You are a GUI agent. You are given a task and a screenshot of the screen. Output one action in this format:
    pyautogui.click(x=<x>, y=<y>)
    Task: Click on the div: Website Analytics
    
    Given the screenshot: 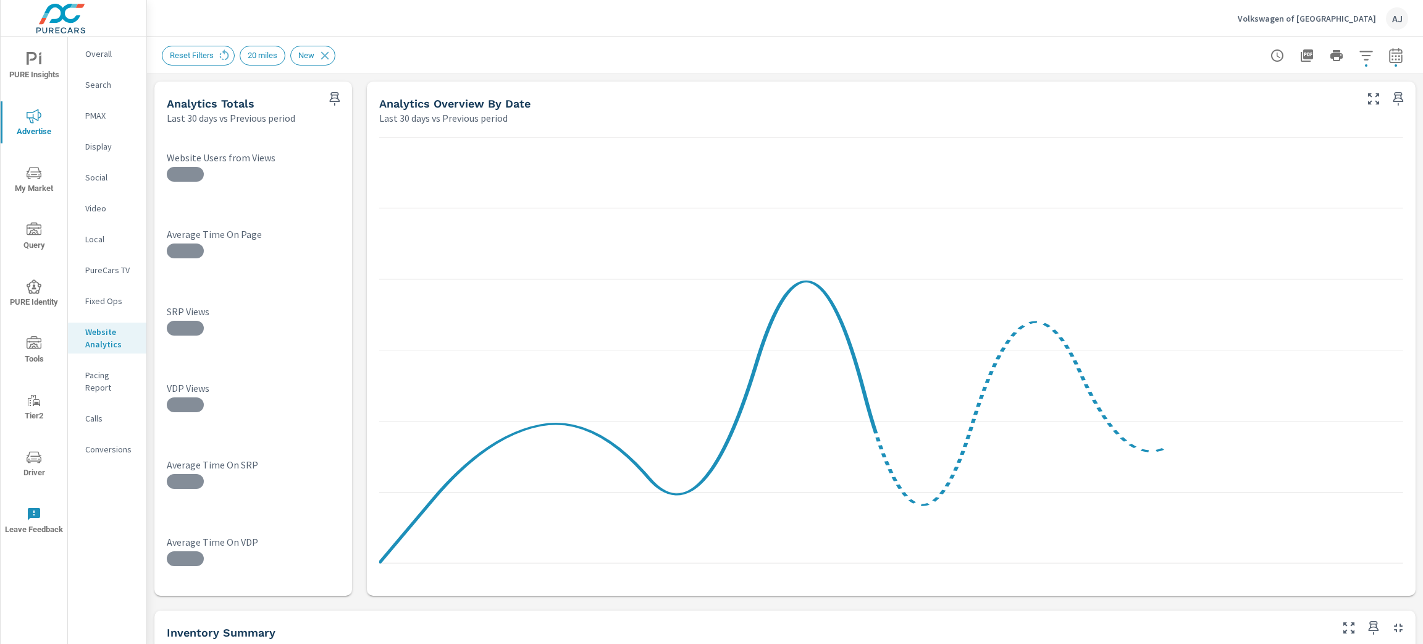 What is the action you would take?
    pyautogui.click(x=107, y=338)
    